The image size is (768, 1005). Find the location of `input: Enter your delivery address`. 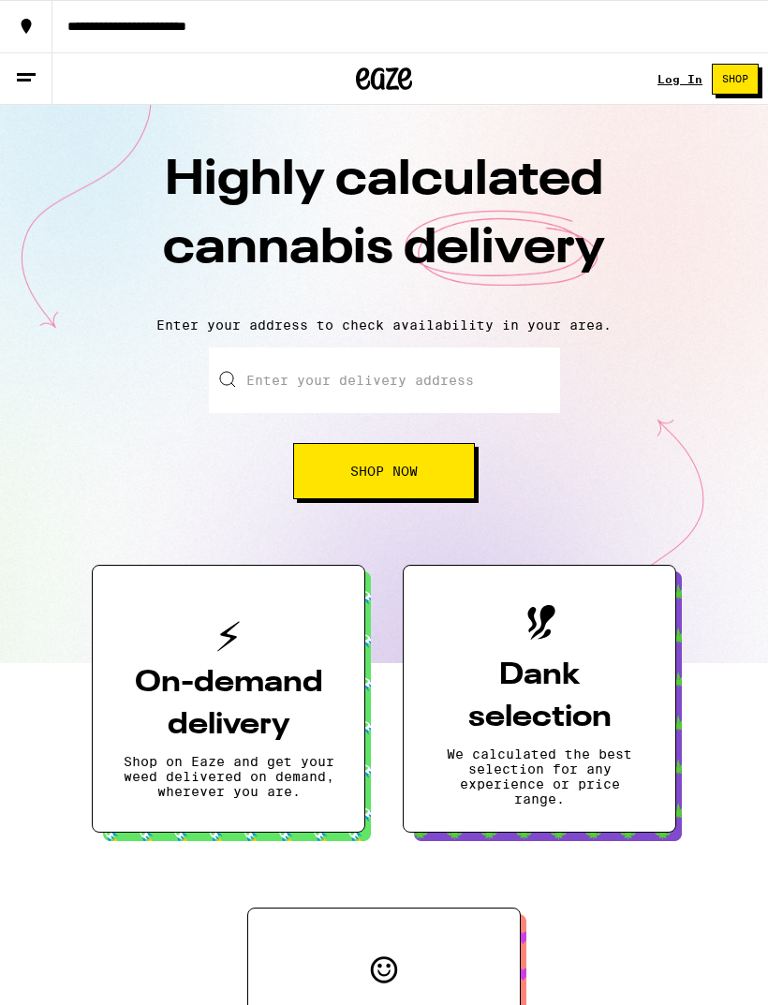

input: Enter your delivery address is located at coordinates (384, 380).